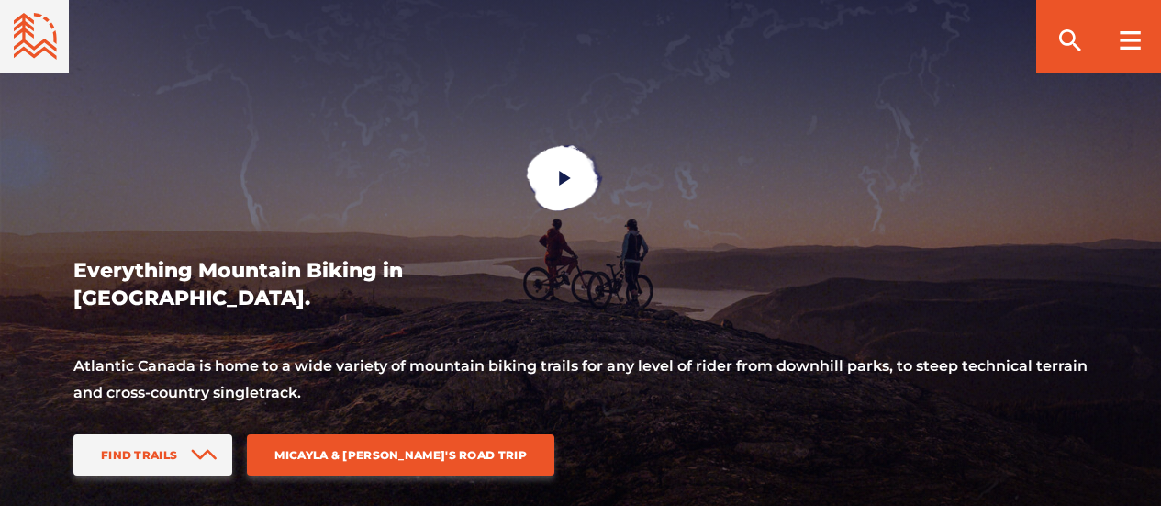 Image resolution: width=1161 pixels, height=506 pixels. Describe the element at coordinates (580, 380) in the screenshot. I see `p: Atlantic Canada is home to a wide variety of mountain biking trails for any level of rider from d...` at that location.